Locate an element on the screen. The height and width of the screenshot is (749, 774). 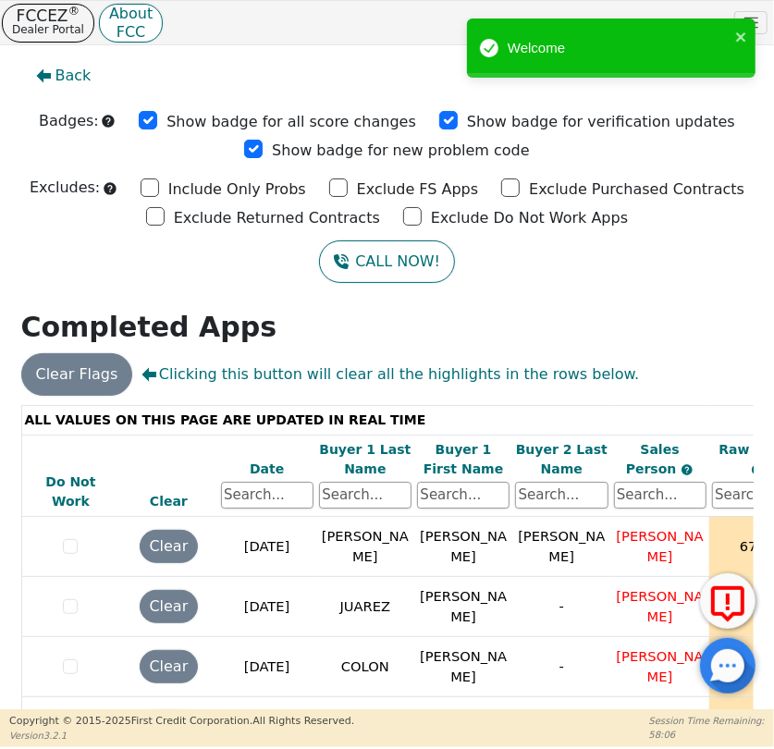
button: CALL NOW! is located at coordinates (386, 262).